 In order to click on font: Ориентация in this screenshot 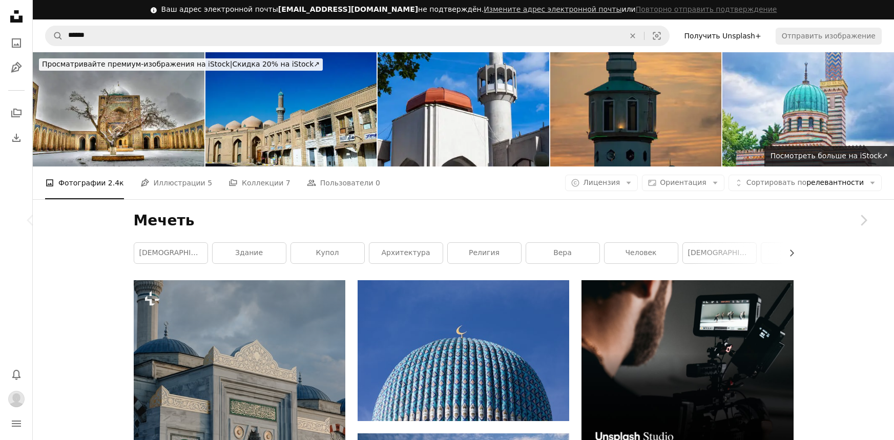, I will do `click(683, 182)`.